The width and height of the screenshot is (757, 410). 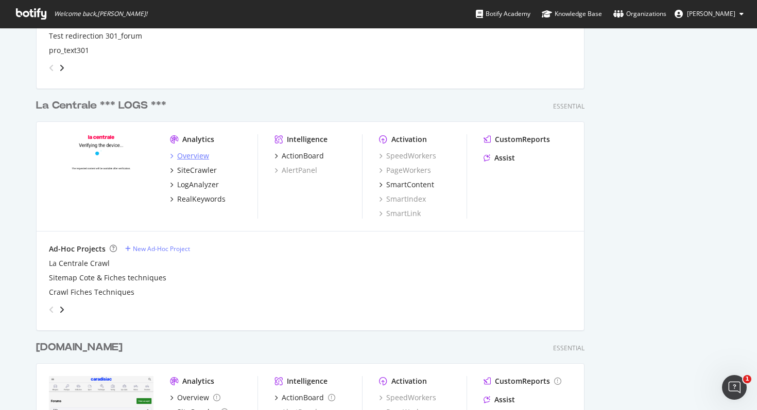 I want to click on div: Test redirection 301_forum, so click(x=95, y=36).